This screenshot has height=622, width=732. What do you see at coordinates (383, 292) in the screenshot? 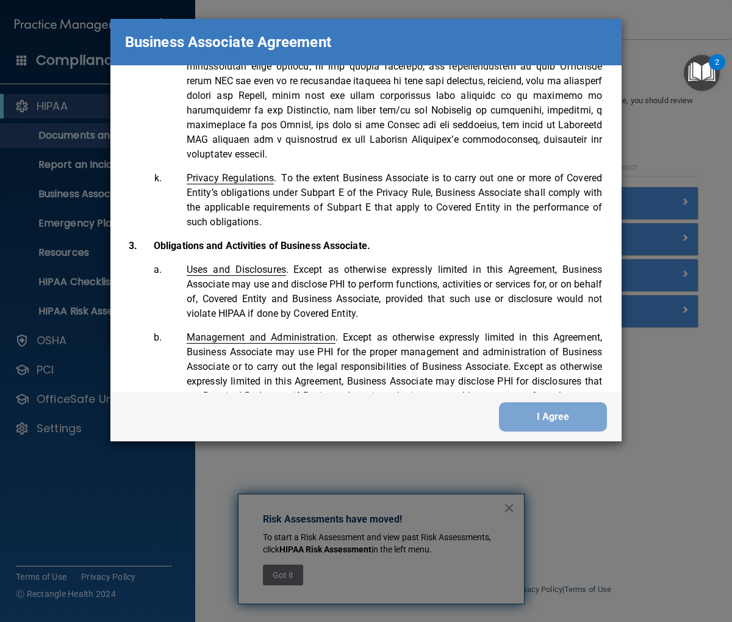
I see `li: Except as otherwise expressly limited in this Agreement, Business Associate may use and disclose ...` at bounding box center [383, 292].